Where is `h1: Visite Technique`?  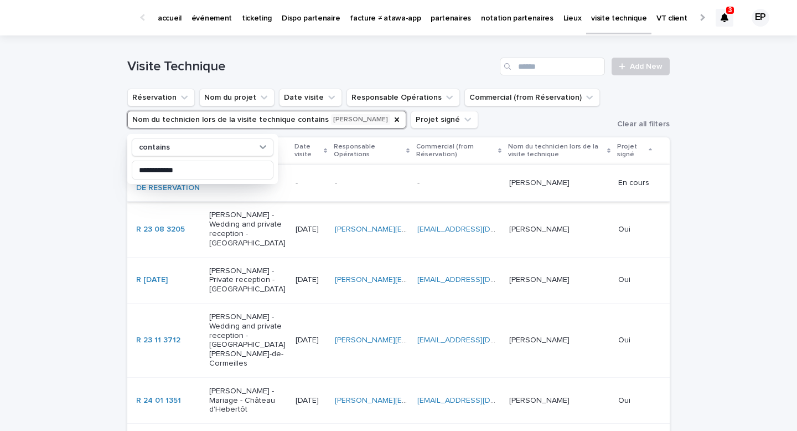 h1: Visite Technique is located at coordinates (311, 66).